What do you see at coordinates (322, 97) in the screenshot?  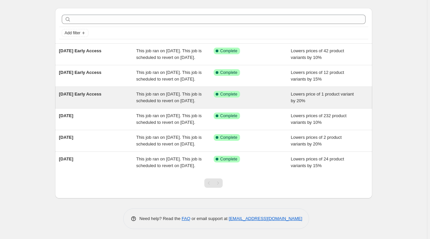 I see `span: Lowers price of 1 product variant by 20%` at bounding box center [322, 97].